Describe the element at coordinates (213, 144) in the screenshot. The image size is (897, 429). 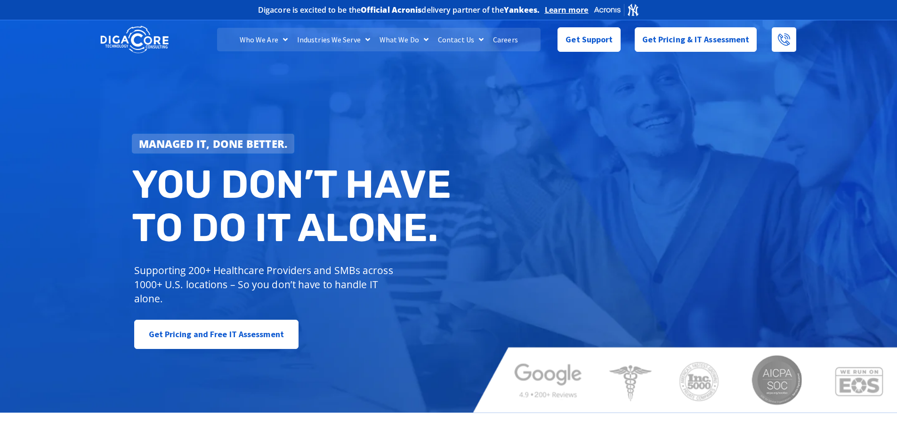
I see `a: Managed IT, done better.` at that location.